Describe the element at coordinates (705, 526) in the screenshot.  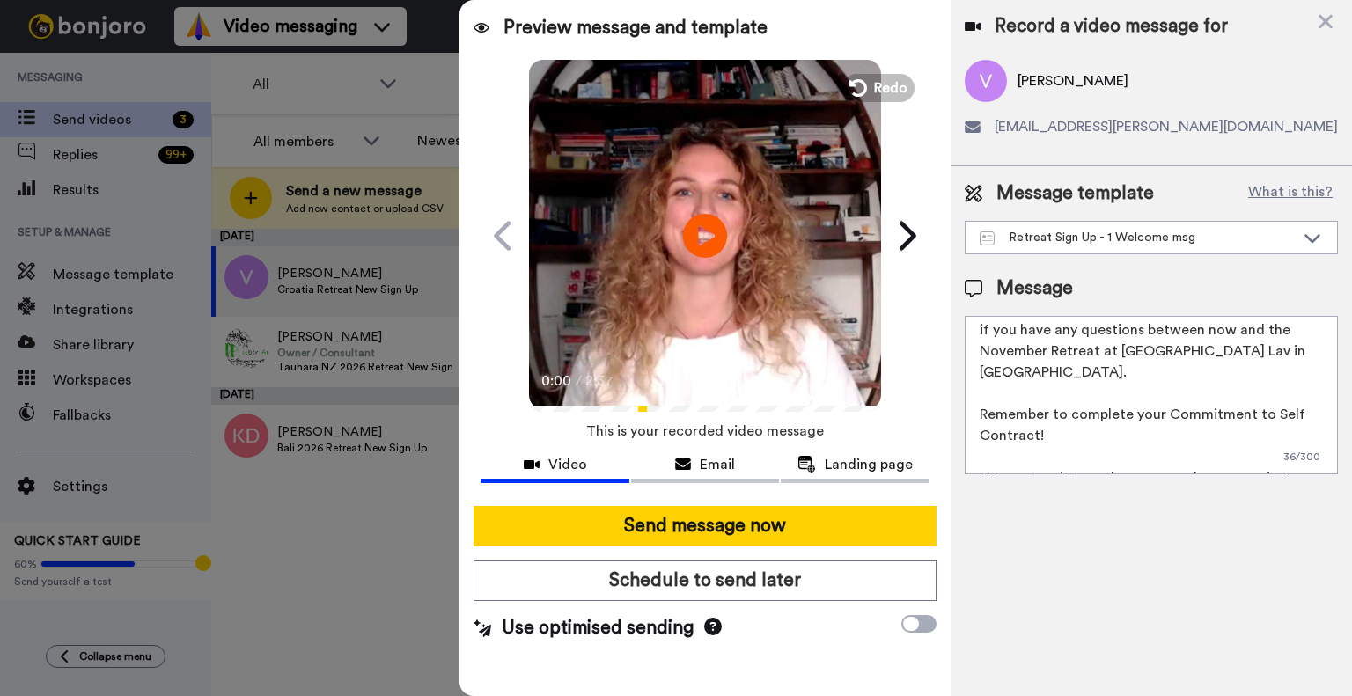
I see `button: Send message now` at that location.